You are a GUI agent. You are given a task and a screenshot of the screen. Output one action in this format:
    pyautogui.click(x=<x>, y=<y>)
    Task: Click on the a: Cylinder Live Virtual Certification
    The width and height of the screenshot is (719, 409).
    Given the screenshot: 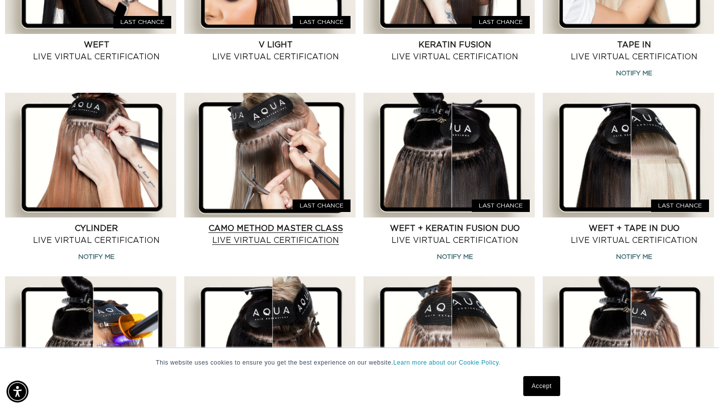 What is the action you would take?
    pyautogui.click(x=96, y=235)
    